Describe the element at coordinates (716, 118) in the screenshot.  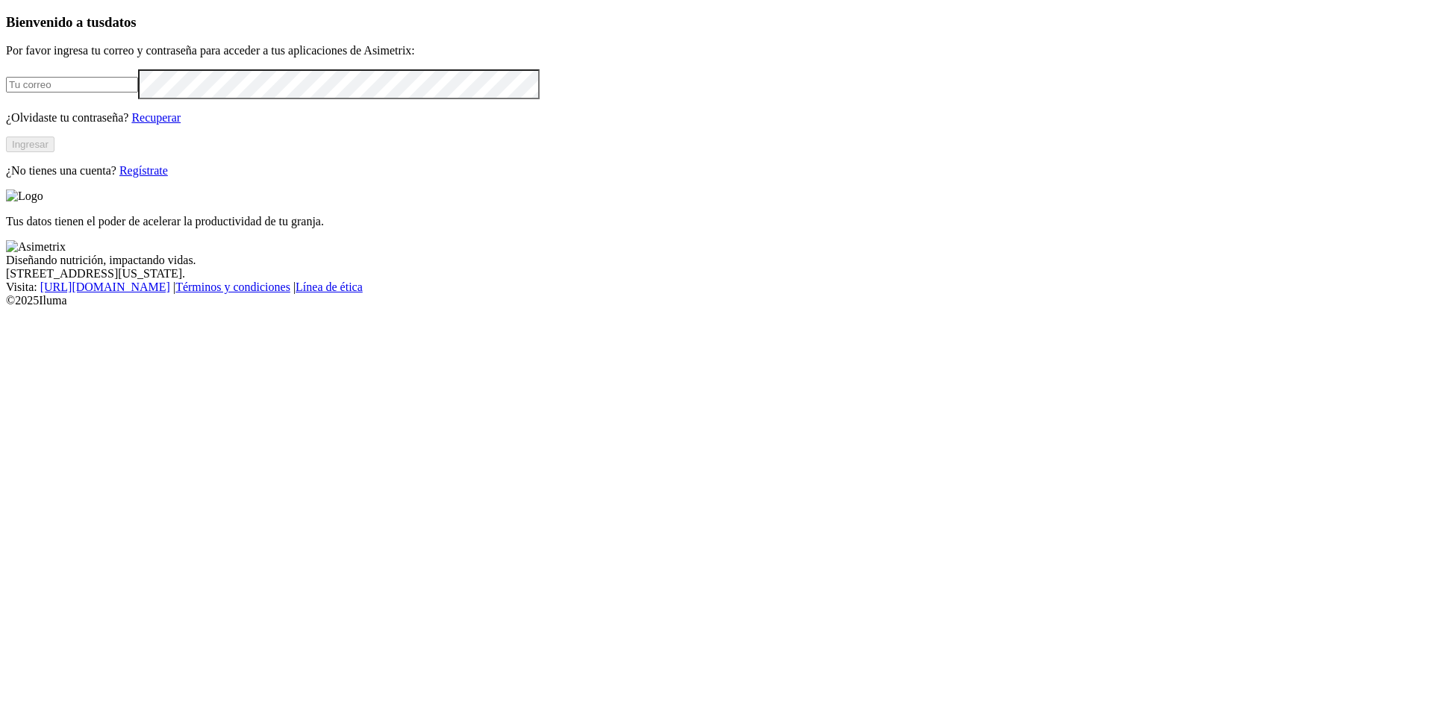
I see `p: ¿Olvidaste tu contraseña?` at that location.